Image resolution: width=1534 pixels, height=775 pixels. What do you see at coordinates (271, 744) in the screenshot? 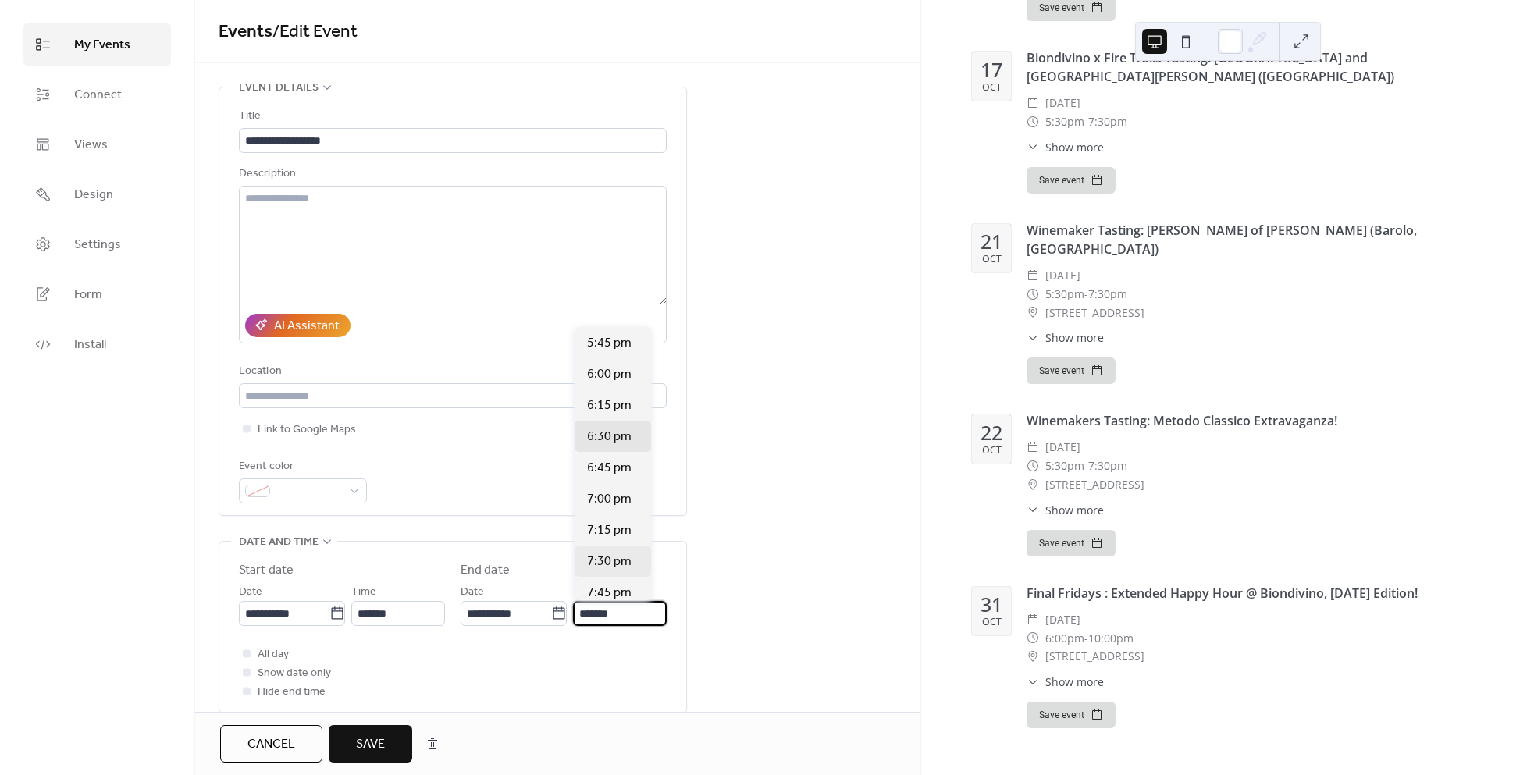
I see `button: Cancel` at bounding box center [271, 744].